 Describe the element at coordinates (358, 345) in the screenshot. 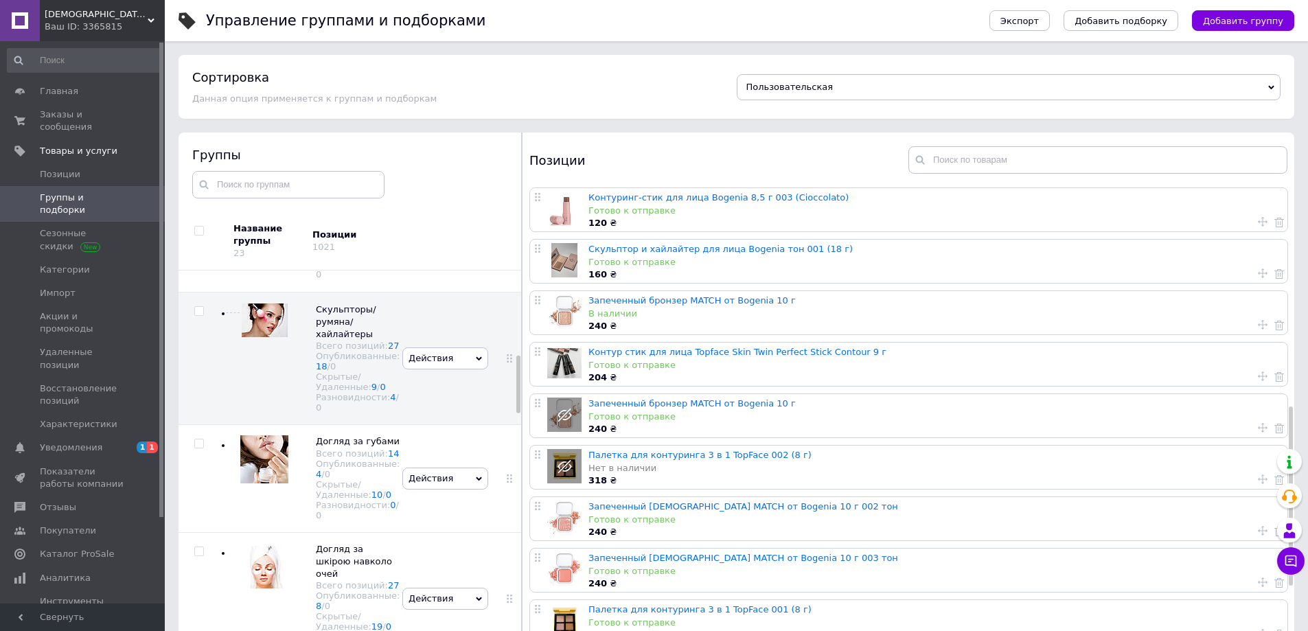

I see `div: Всего позиций:` at that location.